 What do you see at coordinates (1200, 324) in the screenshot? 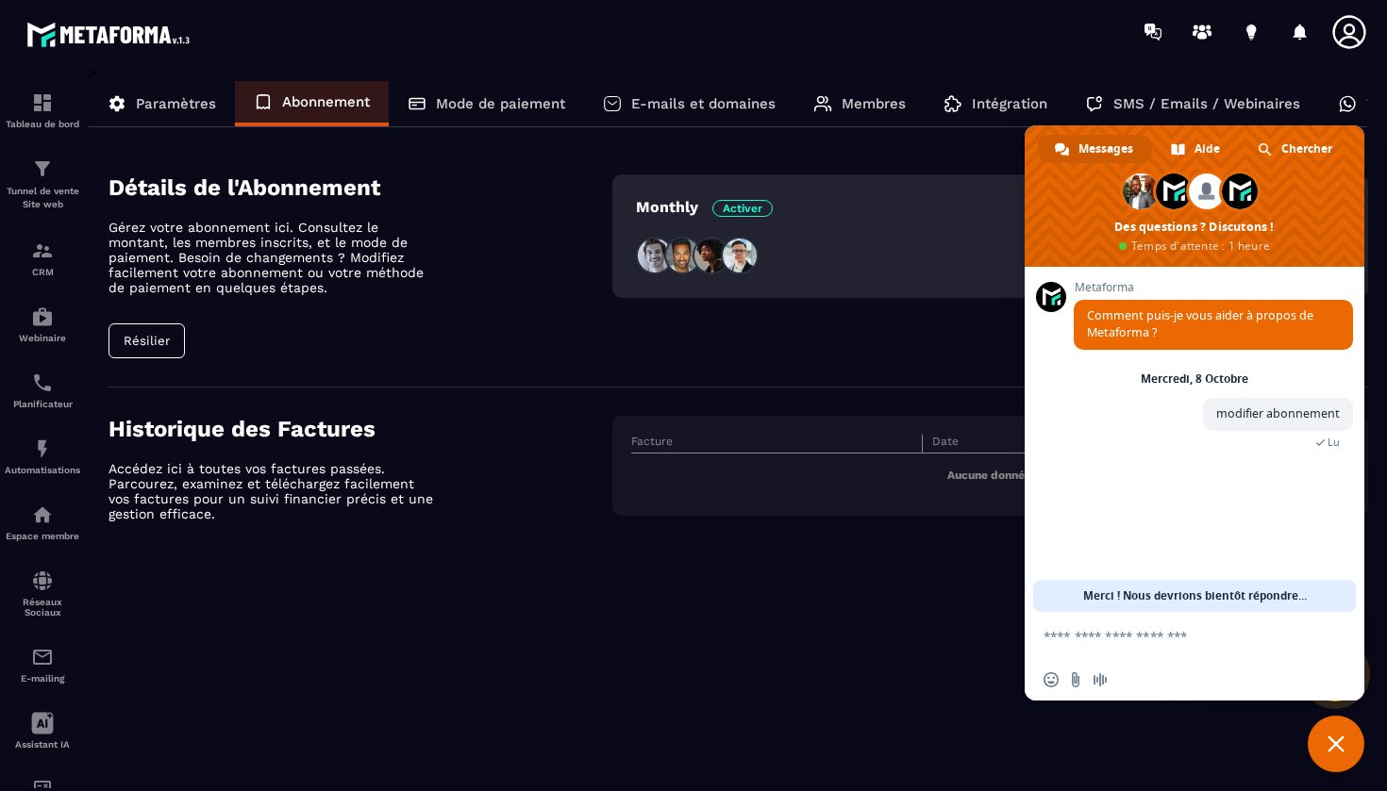
I see `span: Comment puis-je vous aider à propos de Metaforma ?` at bounding box center [1200, 324].